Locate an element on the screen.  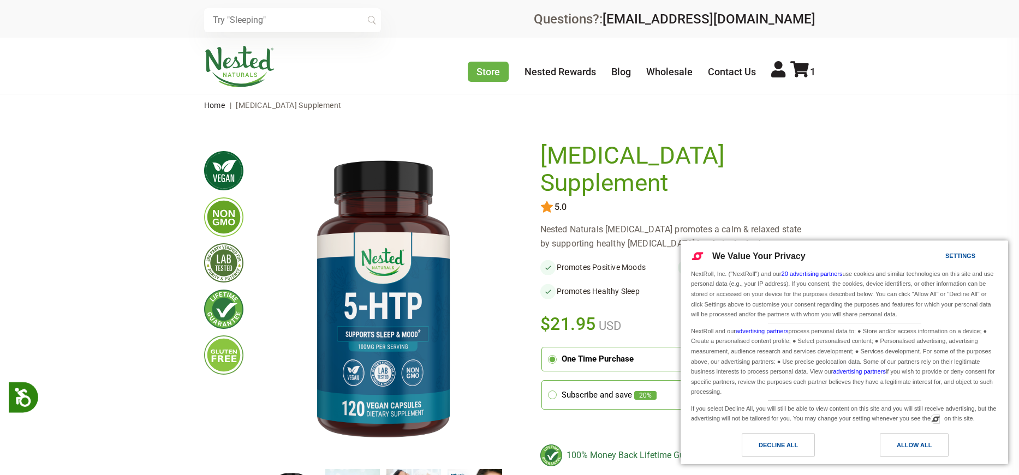
a: Allow All is located at coordinates (923, 448).